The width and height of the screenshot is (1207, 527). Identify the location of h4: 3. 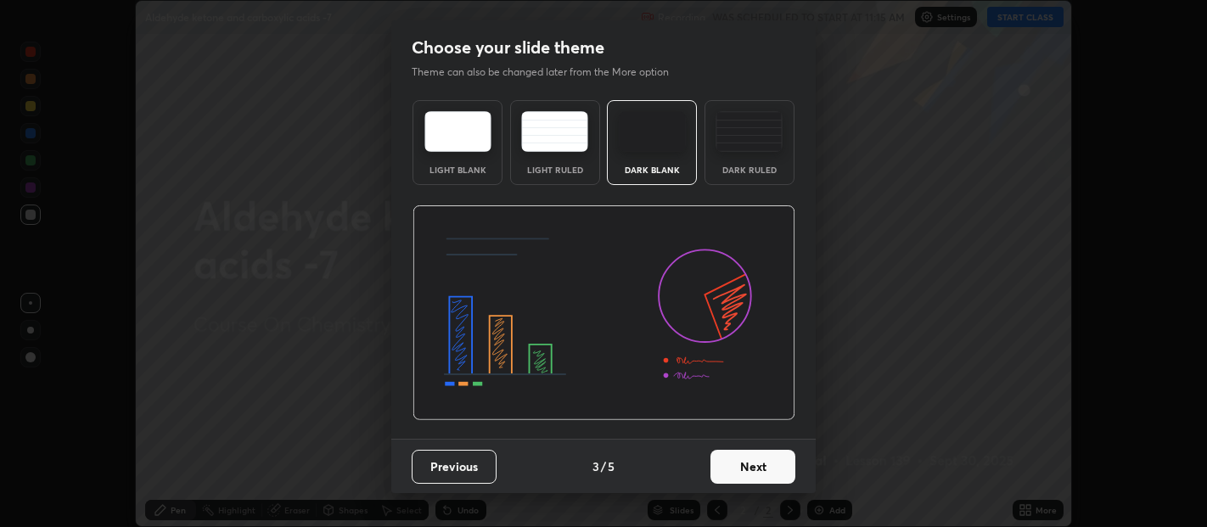
(596, 466).